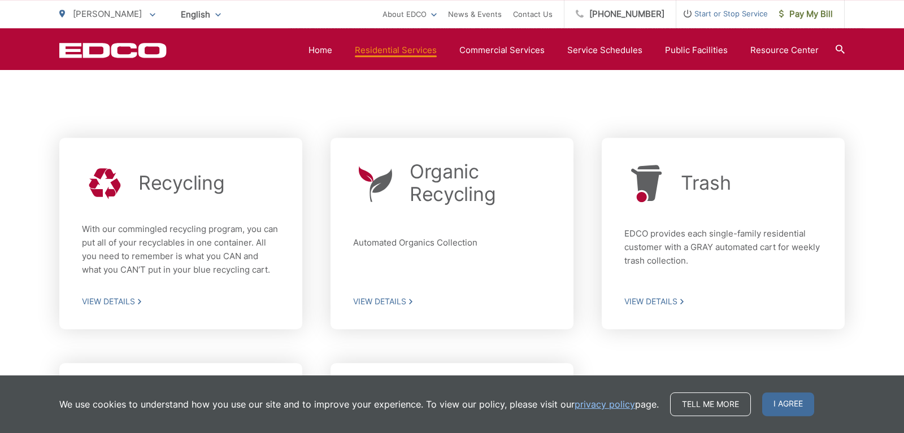  I want to click on a: Residential Services, so click(395, 50).